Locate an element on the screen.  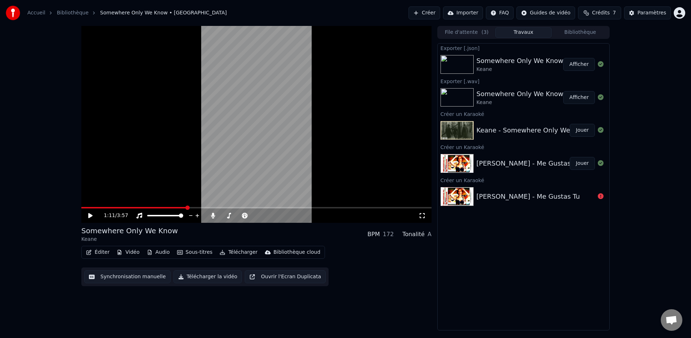
a: Bibliothèque is located at coordinates (73, 13).